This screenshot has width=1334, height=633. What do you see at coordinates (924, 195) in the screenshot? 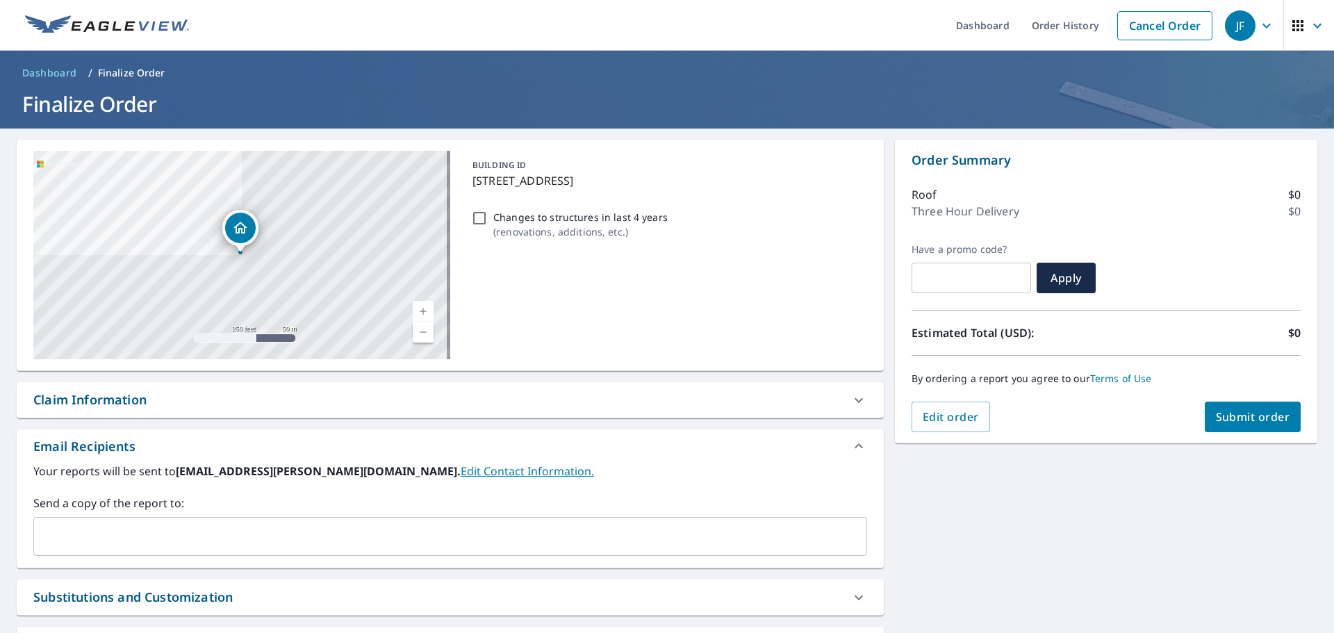
I see `p: Roof` at bounding box center [924, 195].